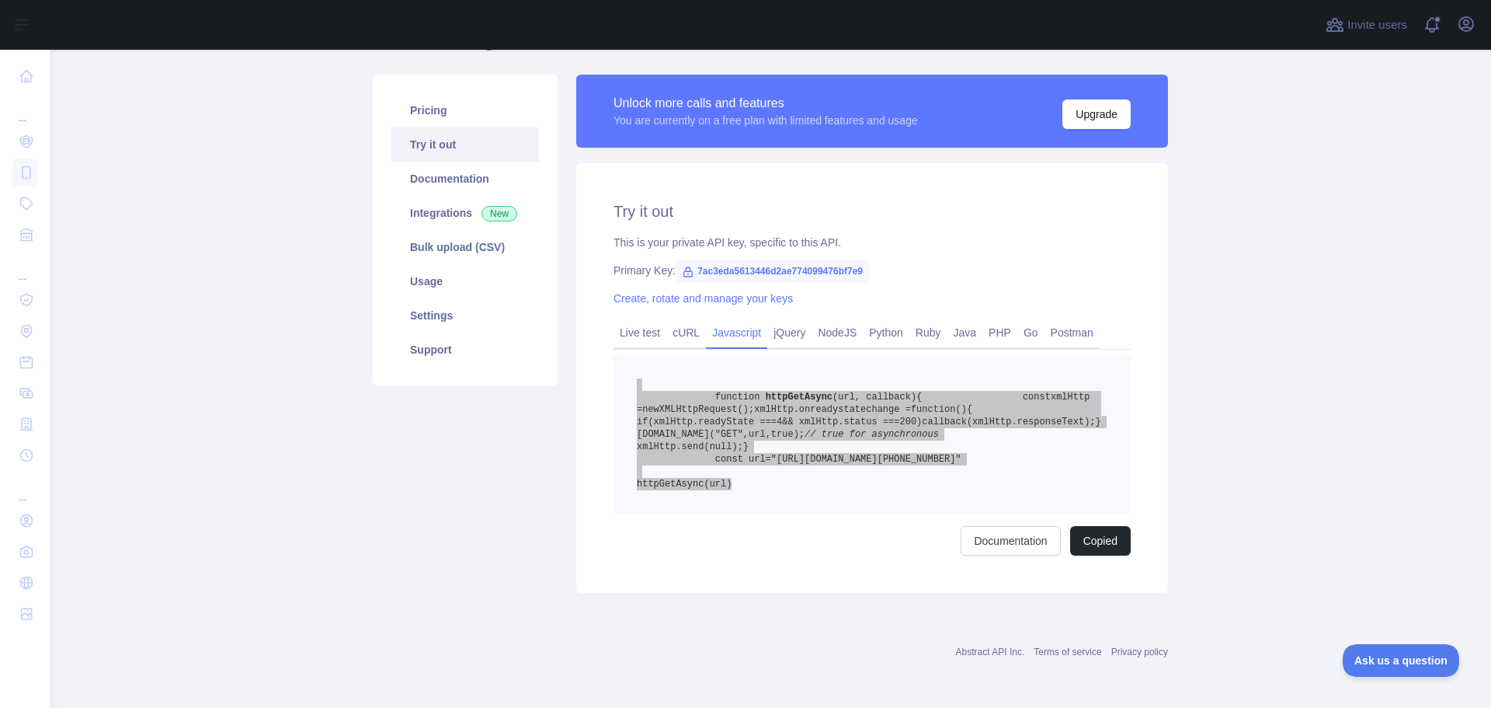  Describe the element at coordinates (1008, 422) in the screenshot. I see `span: callback(xmlHttp.responseText);` at that location.